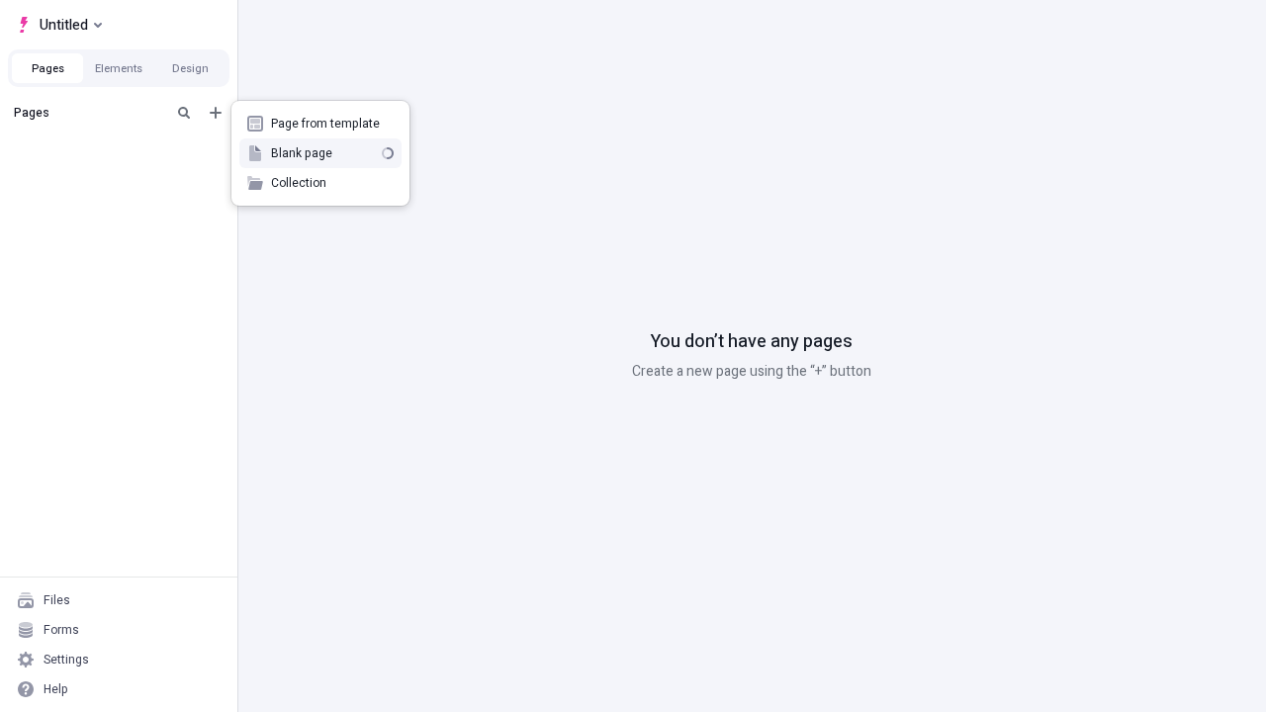 The height and width of the screenshot is (712, 1266). What do you see at coordinates (322, 153) in the screenshot?
I see `span: Blank page` at bounding box center [322, 153].